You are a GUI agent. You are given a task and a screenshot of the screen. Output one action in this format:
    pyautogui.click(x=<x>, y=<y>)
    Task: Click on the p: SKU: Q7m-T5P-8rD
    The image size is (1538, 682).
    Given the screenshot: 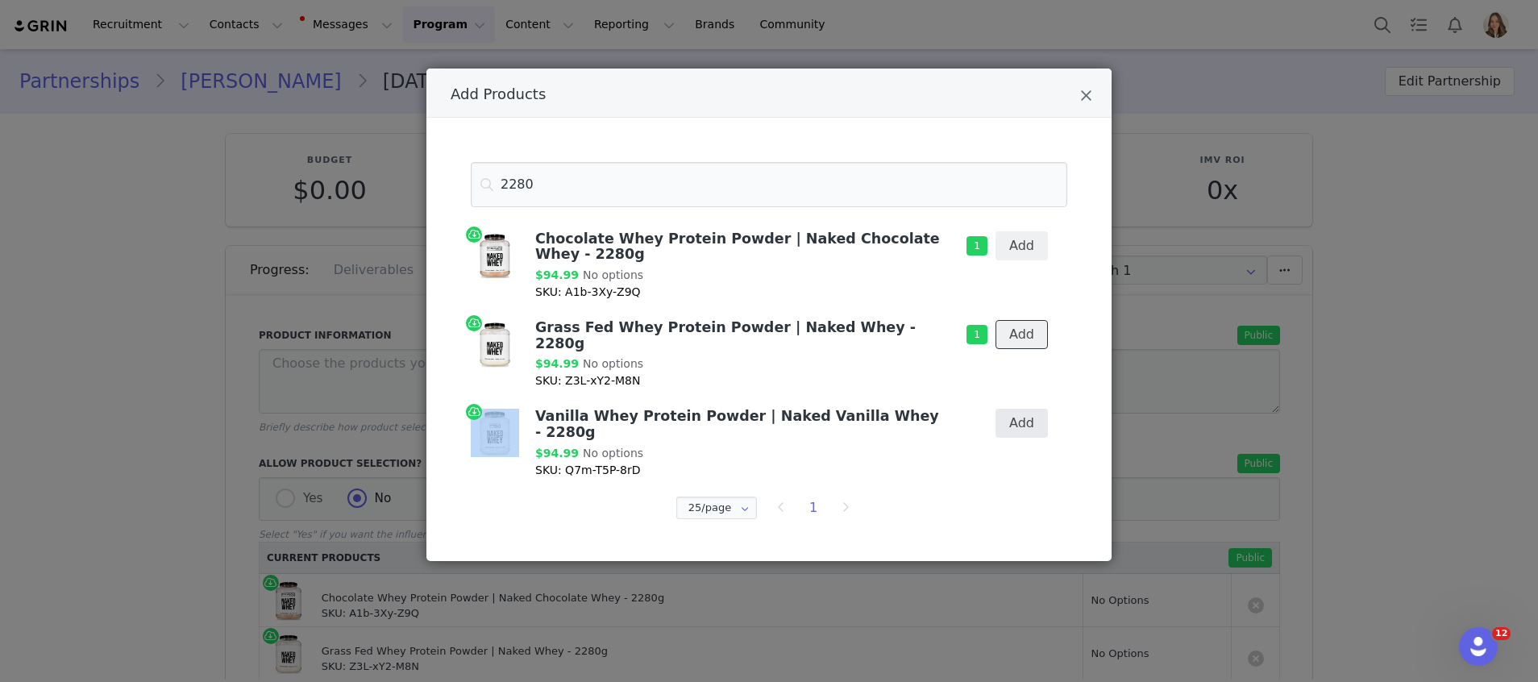 What is the action you would take?
    pyautogui.click(x=741, y=470)
    